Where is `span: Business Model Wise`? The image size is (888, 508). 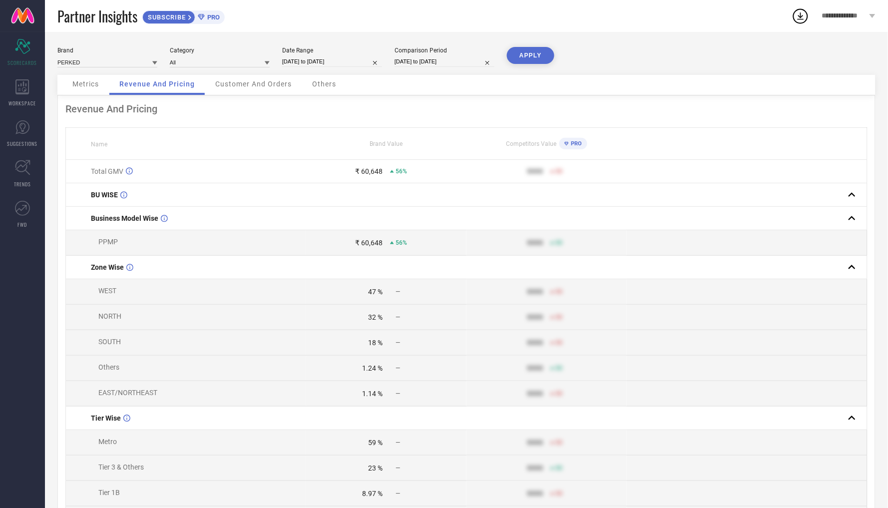 span: Business Model Wise is located at coordinates (124, 218).